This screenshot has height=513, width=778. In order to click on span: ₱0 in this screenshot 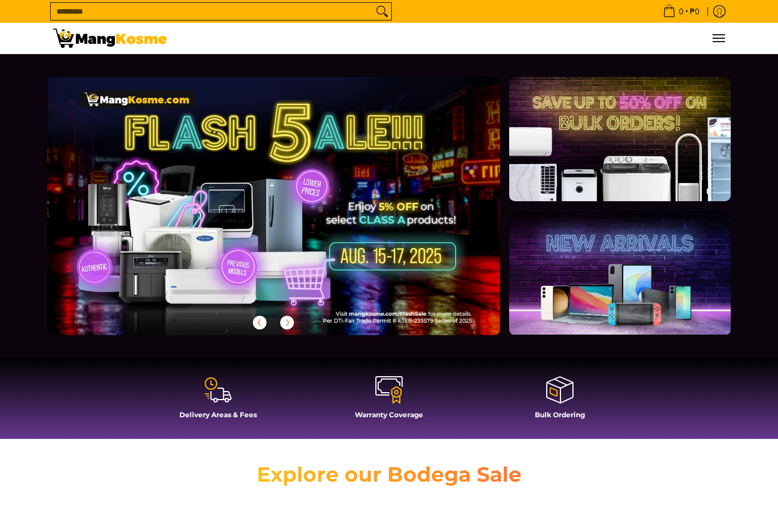, I will do `click(695, 11)`.